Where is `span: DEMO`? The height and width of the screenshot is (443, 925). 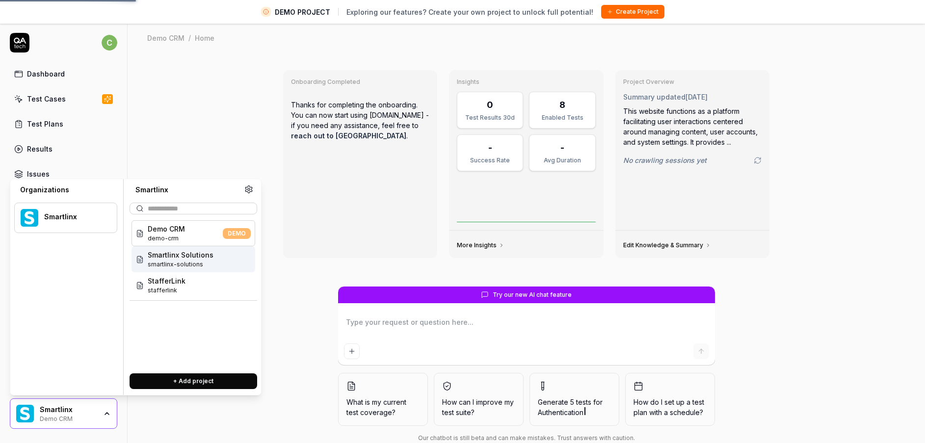
span: DEMO is located at coordinates (237, 234).